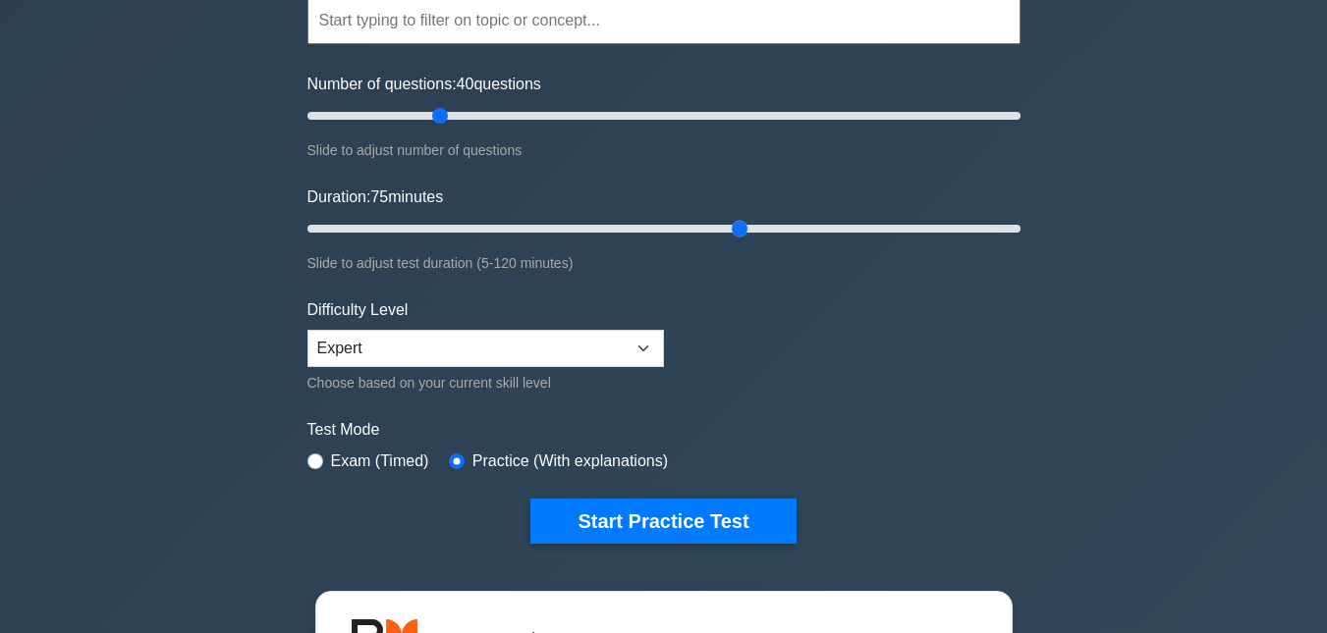 The image size is (1327, 633). Describe the element at coordinates (570, 462) in the screenshot. I see `label: Practice (With explanations)` at that location.